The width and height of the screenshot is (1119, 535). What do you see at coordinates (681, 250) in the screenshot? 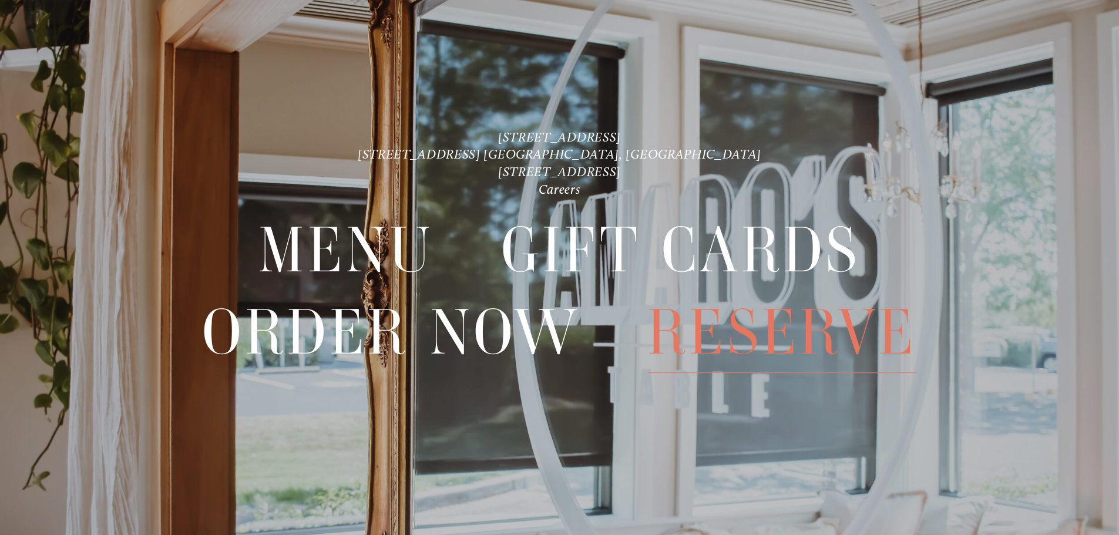
I see `a: Gift Cards` at bounding box center [681, 250].